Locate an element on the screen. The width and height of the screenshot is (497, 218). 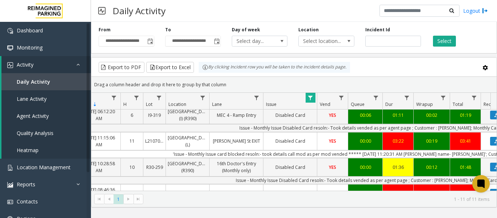
a: 01:11 is located at coordinates (398, 115).